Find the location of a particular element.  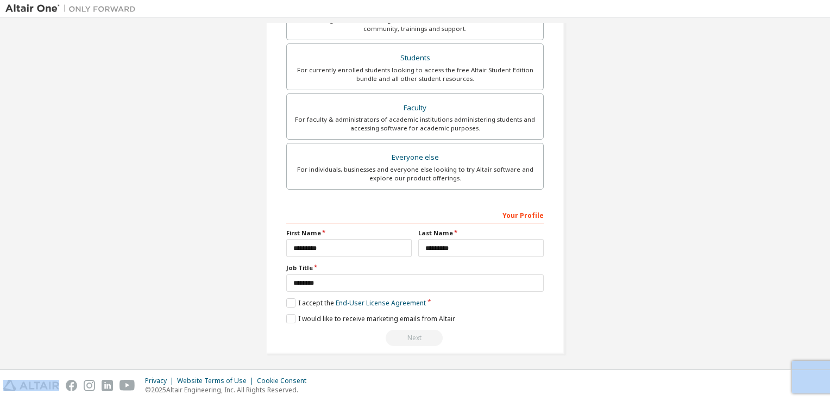

div: Website Terms of Use is located at coordinates (217, 381).